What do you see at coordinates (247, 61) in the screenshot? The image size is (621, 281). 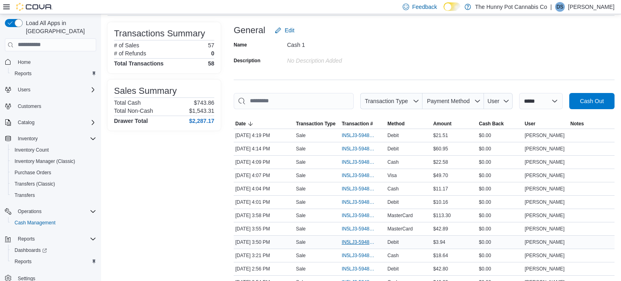 I see `label: Description` at bounding box center [247, 61].